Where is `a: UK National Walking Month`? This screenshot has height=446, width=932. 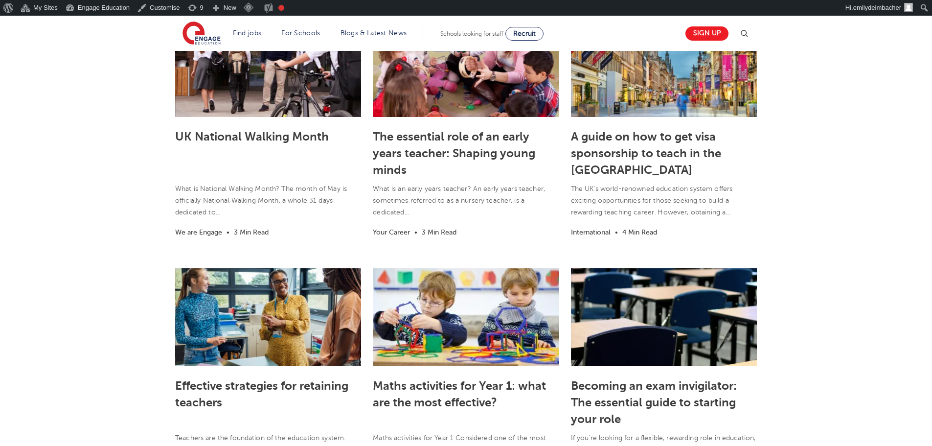 a: UK National Walking Month is located at coordinates (252, 137).